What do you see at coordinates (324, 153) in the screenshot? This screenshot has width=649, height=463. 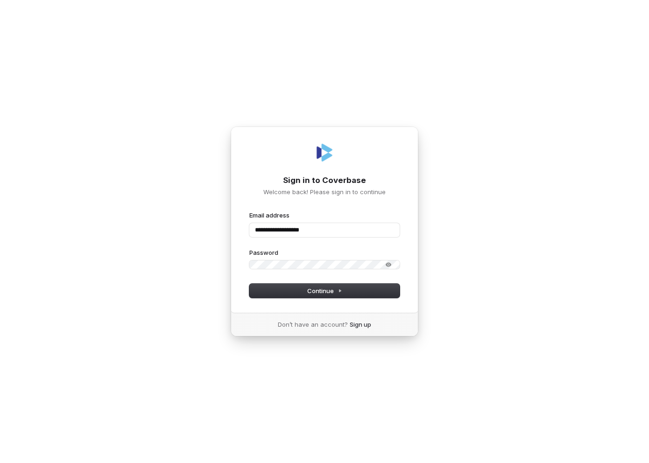 I see `img: Coverbase` at bounding box center [324, 153].